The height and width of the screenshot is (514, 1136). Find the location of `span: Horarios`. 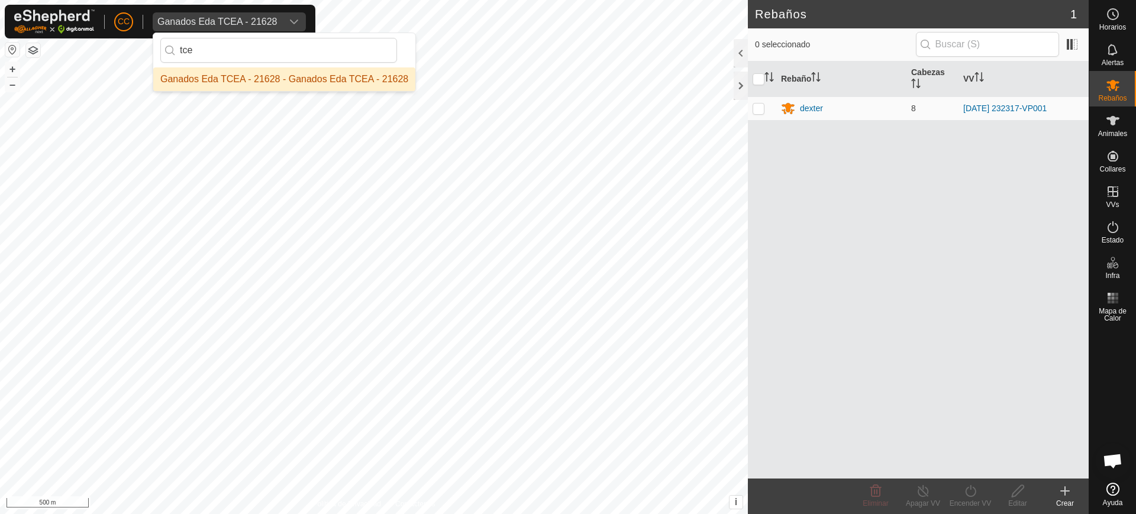

span: Horarios is located at coordinates (1112, 27).